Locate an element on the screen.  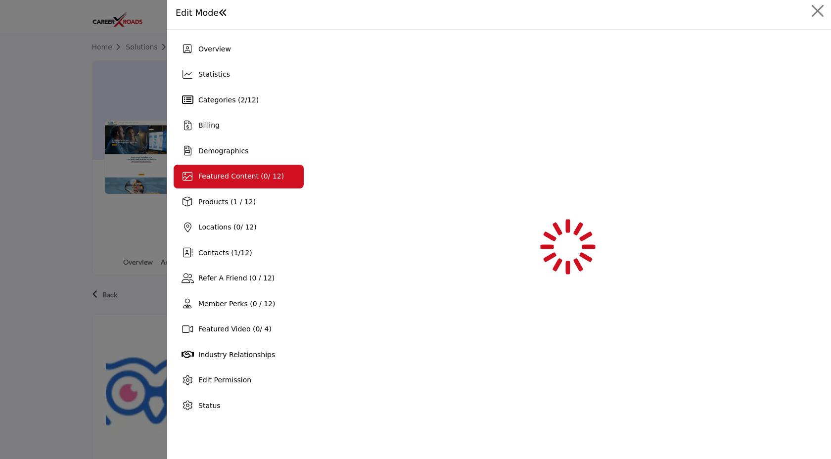
span: Categories ( / ) is located at coordinates (228, 100).